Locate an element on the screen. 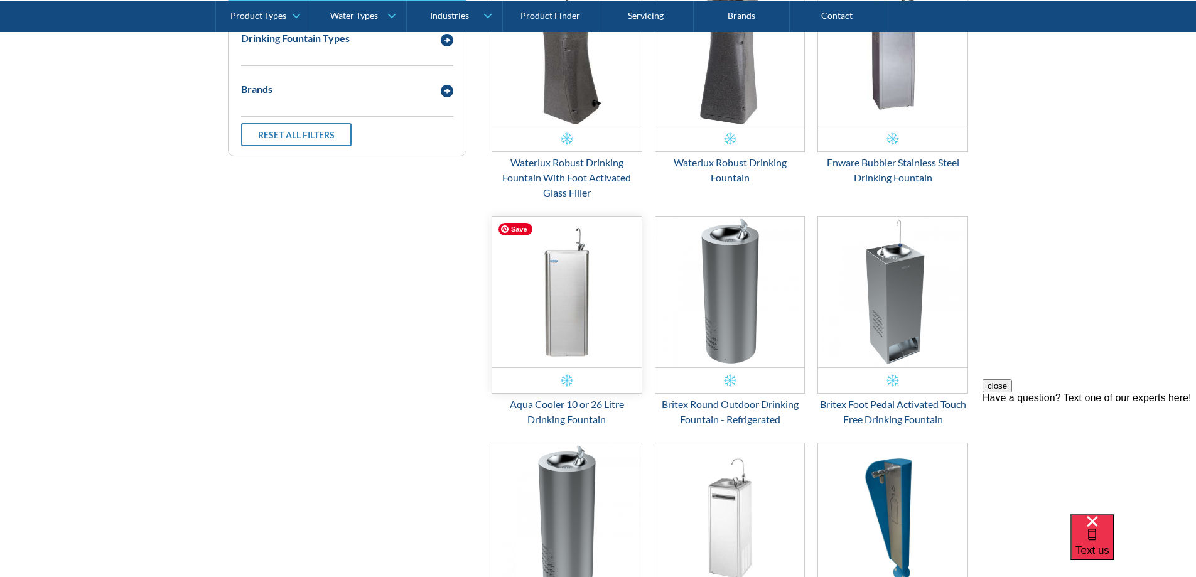  img: Aqua Cooler 10 or 26 Litre Drinking Fountain is located at coordinates (567, 292).